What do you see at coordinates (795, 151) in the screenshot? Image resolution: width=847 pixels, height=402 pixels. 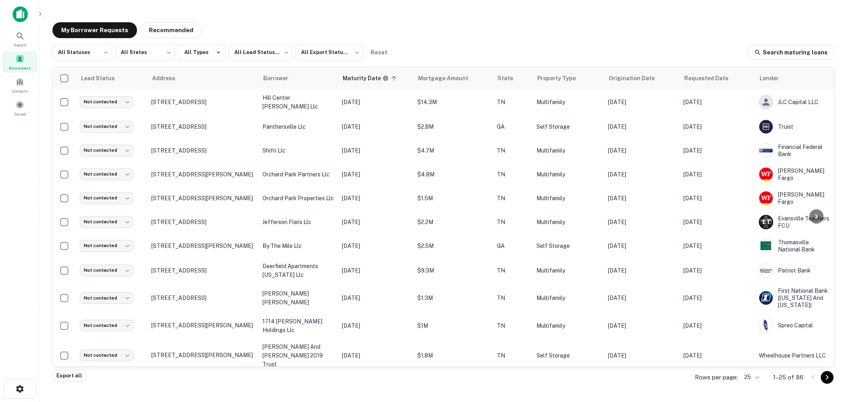 I see `div: Financial Federal Bank` at bounding box center [795, 151].